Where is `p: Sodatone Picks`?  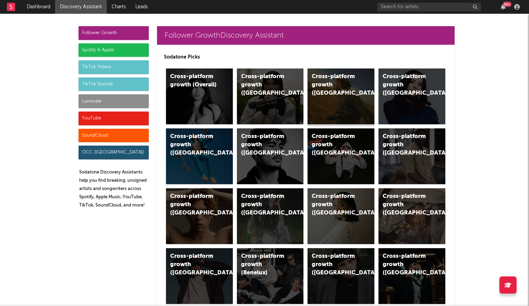
p: Sodatone Picks is located at coordinates (306, 57).